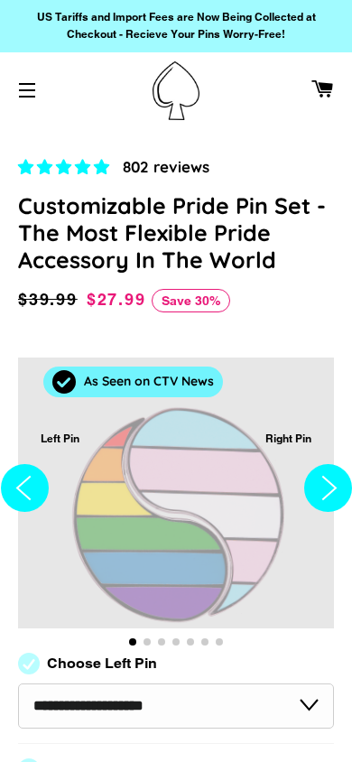  I want to click on span: Save 30%, so click(190, 301).